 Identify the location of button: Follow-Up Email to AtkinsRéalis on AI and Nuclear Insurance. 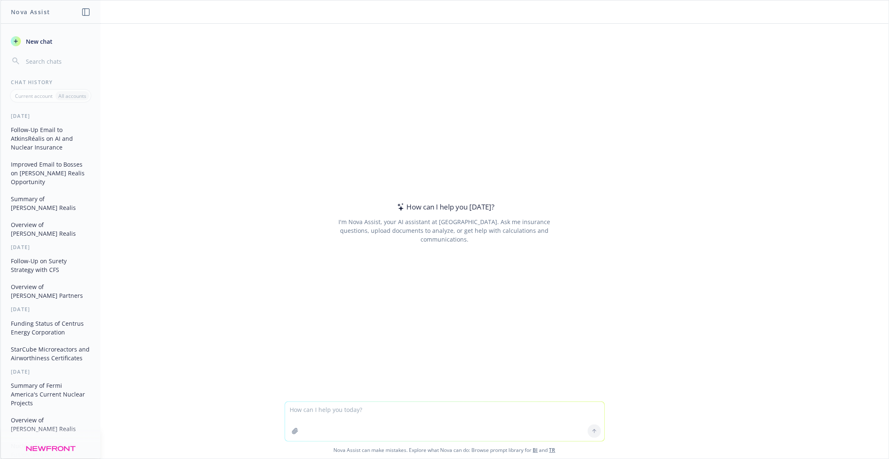
(50, 138).